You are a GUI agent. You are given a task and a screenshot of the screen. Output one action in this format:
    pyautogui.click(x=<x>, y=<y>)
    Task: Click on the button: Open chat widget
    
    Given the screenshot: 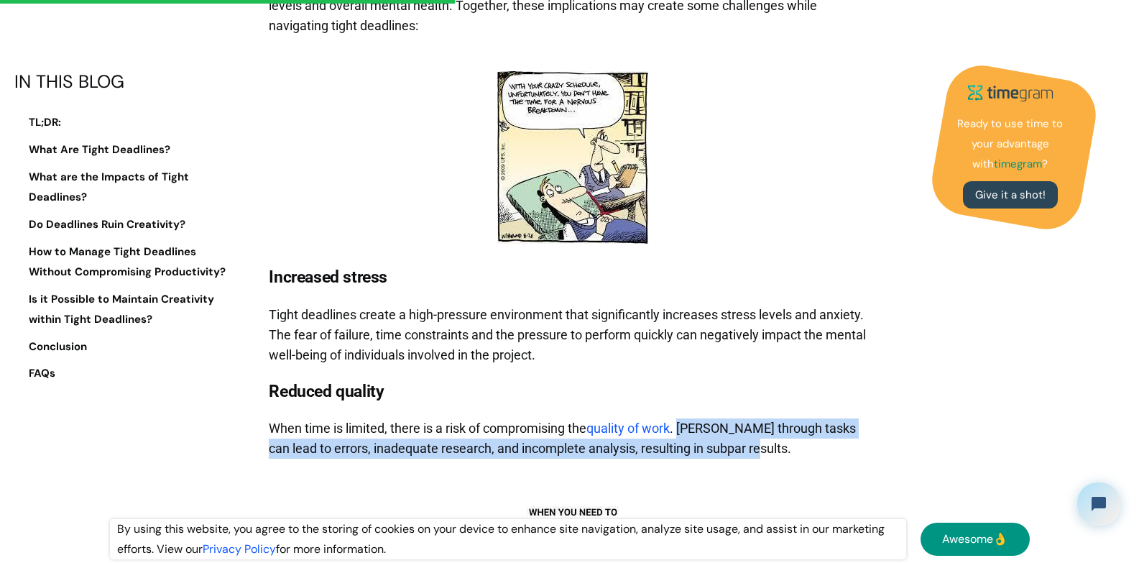 What is the action you would take?
    pyautogui.click(x=34, y=34)
    